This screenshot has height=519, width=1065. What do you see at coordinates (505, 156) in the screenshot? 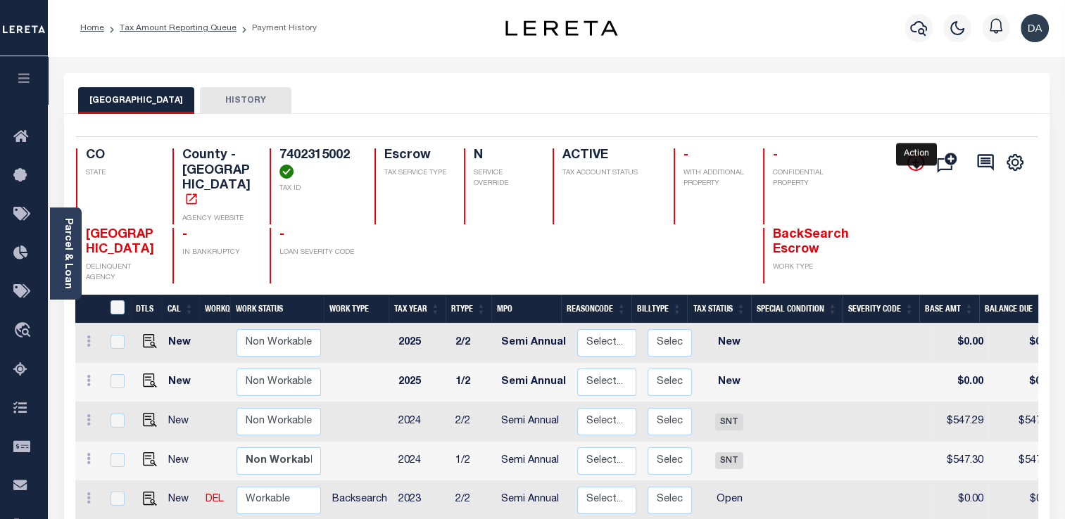
I see `h4: N` at bounding box center [505, 156].